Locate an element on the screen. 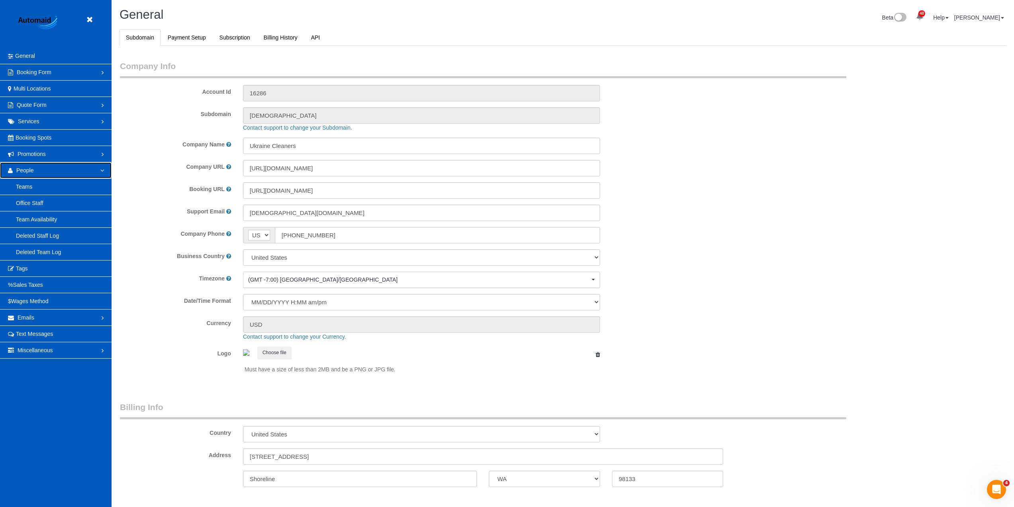  img: New interface is located at coordinates (900, 18).